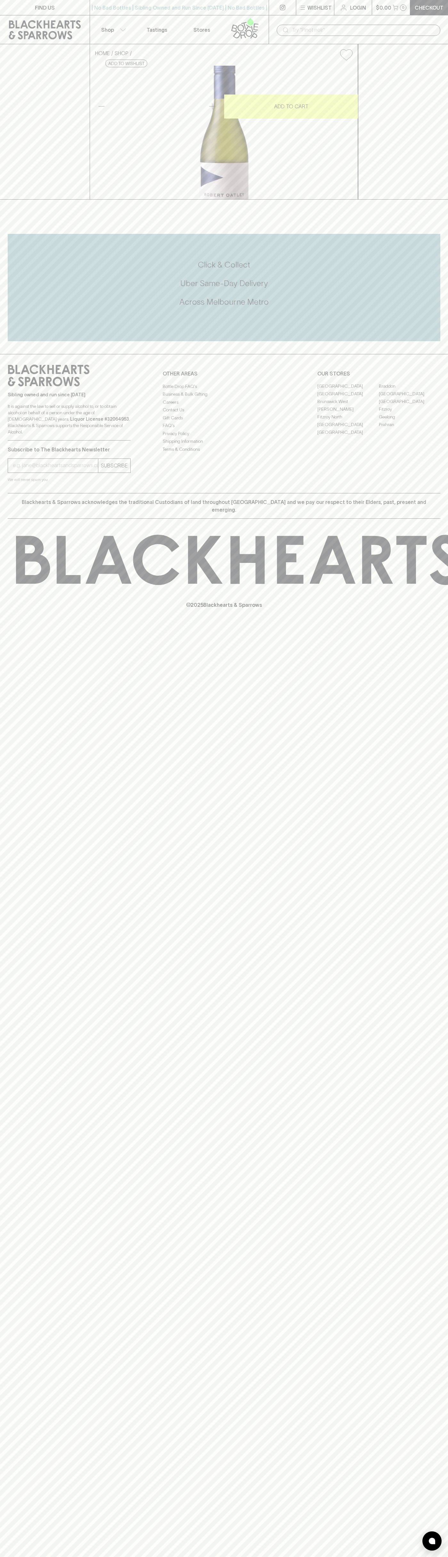 The height and width of the screenshot is (1557, 448). What do you see at coordinates (157, 30) in the screenshot?
I see `p: Tastings` at bounding box center [157, 30].